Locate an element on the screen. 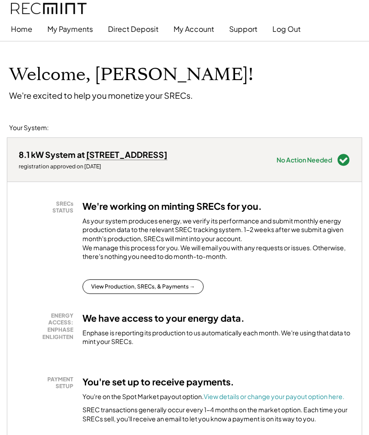 The image size is (369, 435). div: Your System: is located at coordinates (29, 128).